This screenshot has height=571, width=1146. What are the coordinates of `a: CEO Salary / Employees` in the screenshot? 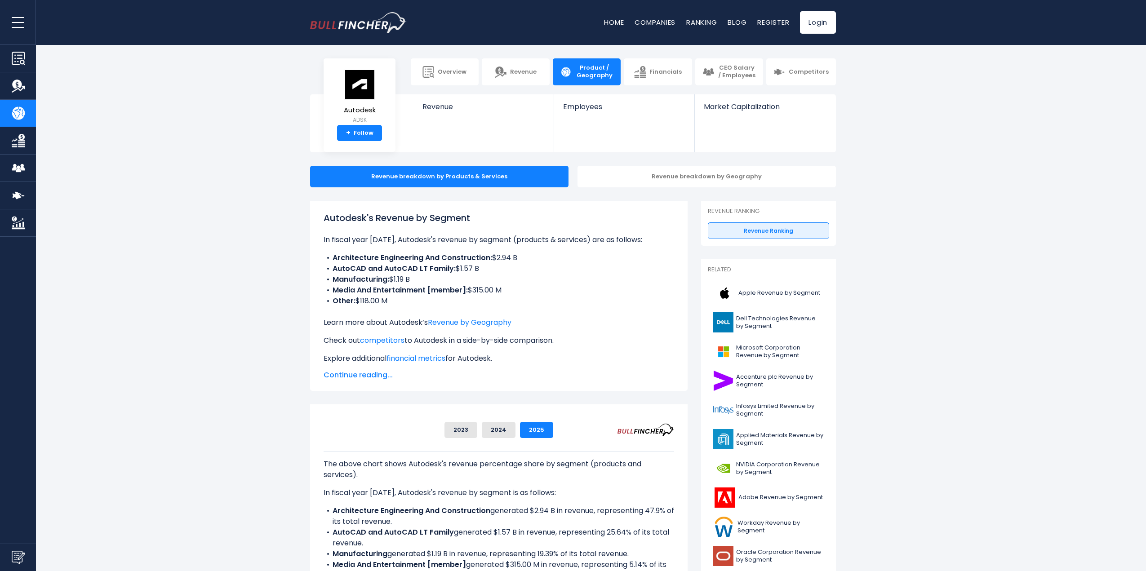 It's located at (729, 72).